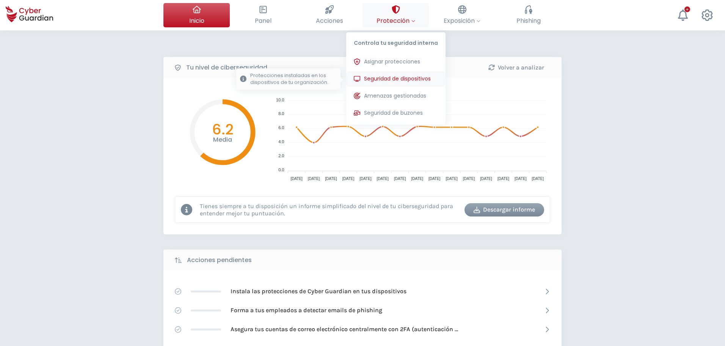 The height and width of the screenshot is (346, 725). What do you see at coordinates (227, 68) in the screenshot?
I see `b: Tu nivel de ciberseguridad` at bounding box center [227, 68].